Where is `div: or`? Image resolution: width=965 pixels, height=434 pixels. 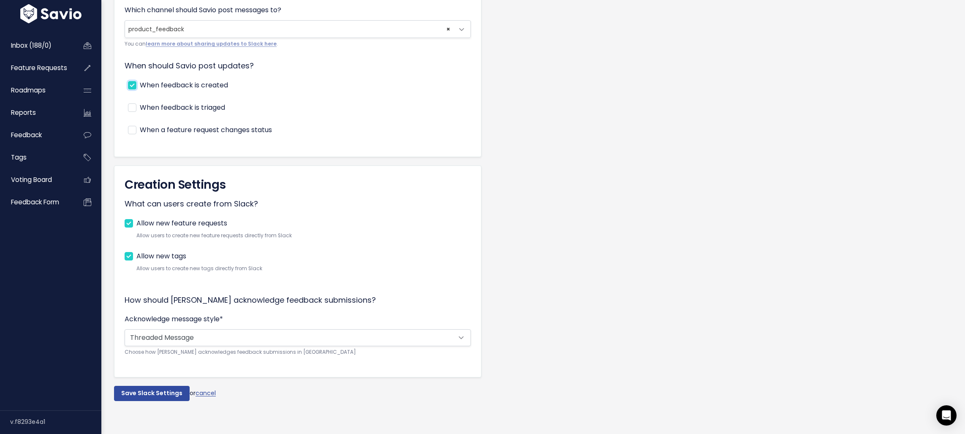
div: or is located at coordinates (298, 394).